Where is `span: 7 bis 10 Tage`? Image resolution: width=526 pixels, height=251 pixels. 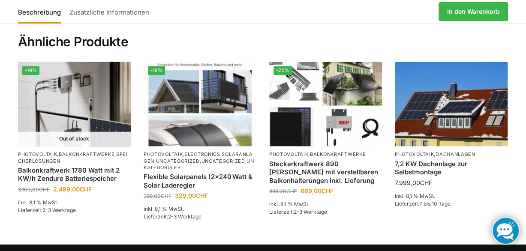 span: 7 bis 10 Tage is located at coordinates (435, 204).